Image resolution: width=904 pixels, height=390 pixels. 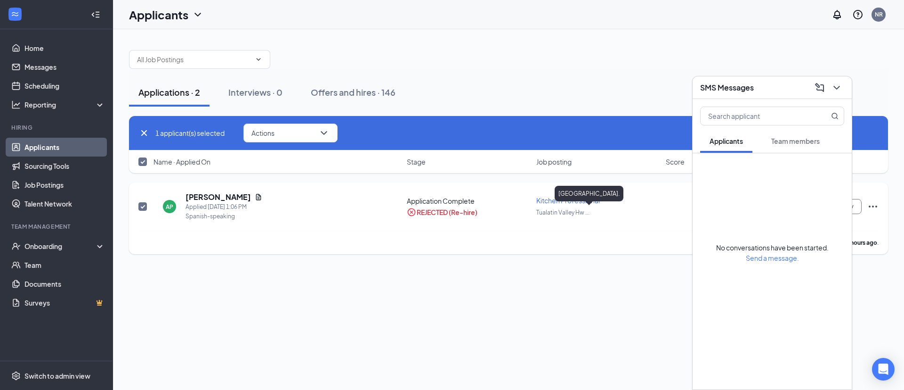 I want to click on svg: QuestionInfo, so click(x=858, y=15).